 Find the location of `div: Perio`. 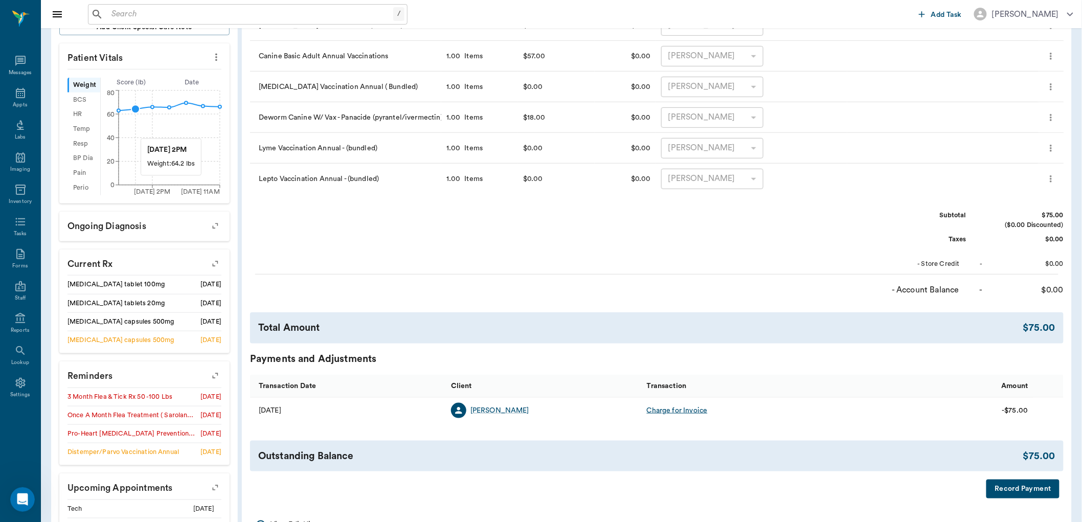

div: Perio is located at coordinates (84, 188).